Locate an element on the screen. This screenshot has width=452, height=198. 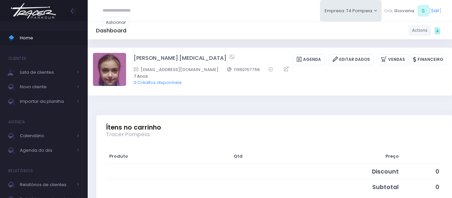
label: Alterar foto de perfil is located at coordinates (110, 71).